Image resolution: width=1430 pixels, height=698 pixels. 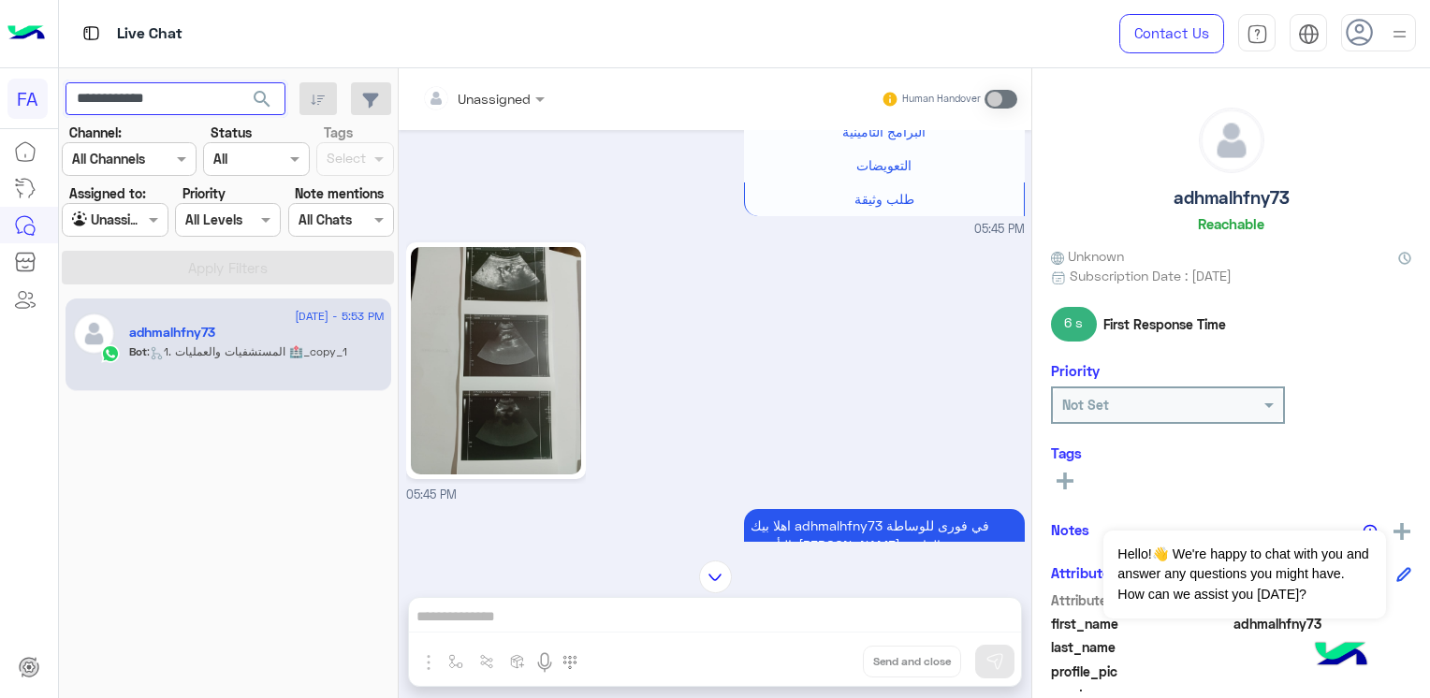 What do you see at coordinates (1140, 671) in the screenshot?
I see `span: profile_pic` at bounding box center [1140, 671].